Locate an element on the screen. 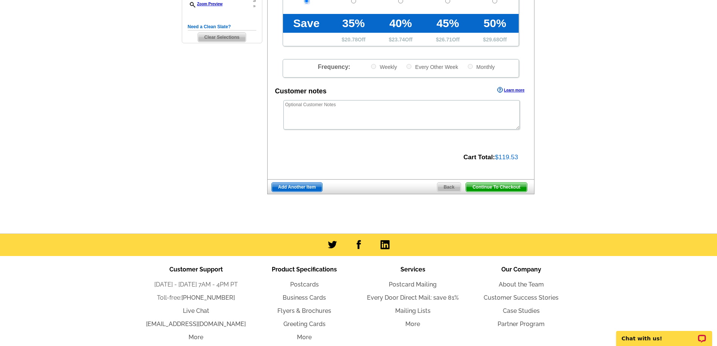 This screenshot has width=717, height=346. a: About the Team is located at coordinates (521, 284).